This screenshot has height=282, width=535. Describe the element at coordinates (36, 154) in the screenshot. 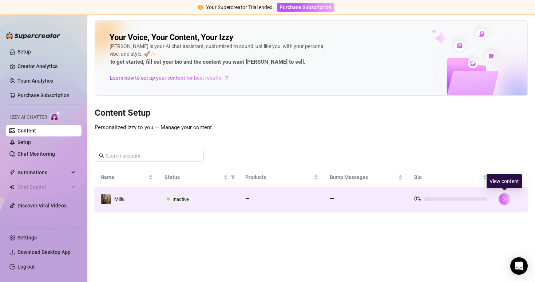

I see `a: Chat Monitoring` at that location.